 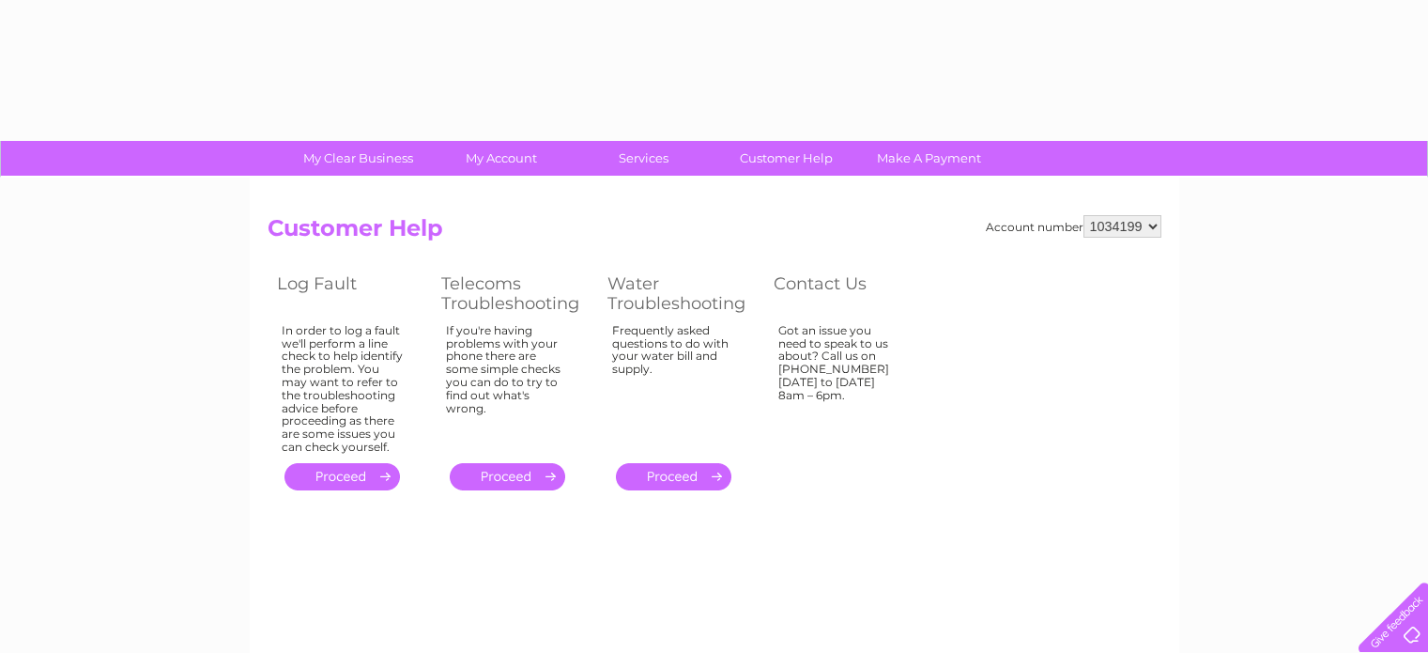 I want to click on a: Customer Help, so click(x=786, y=158).